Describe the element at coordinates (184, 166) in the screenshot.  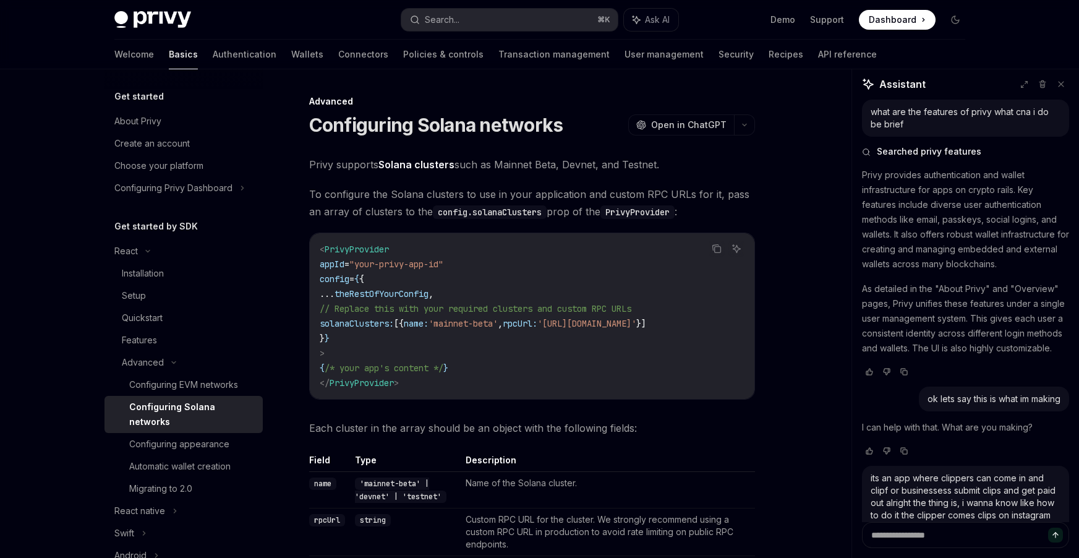
I see `a: Choose your platform` at that location.